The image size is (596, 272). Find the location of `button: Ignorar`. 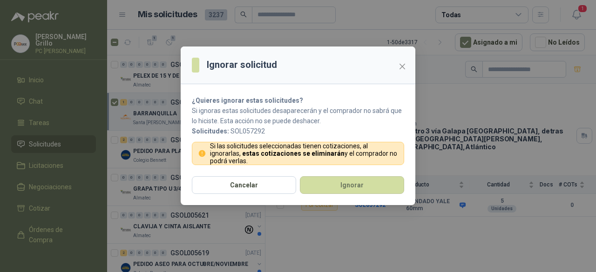

button: Ignorar is located at coordinates (352, 185).